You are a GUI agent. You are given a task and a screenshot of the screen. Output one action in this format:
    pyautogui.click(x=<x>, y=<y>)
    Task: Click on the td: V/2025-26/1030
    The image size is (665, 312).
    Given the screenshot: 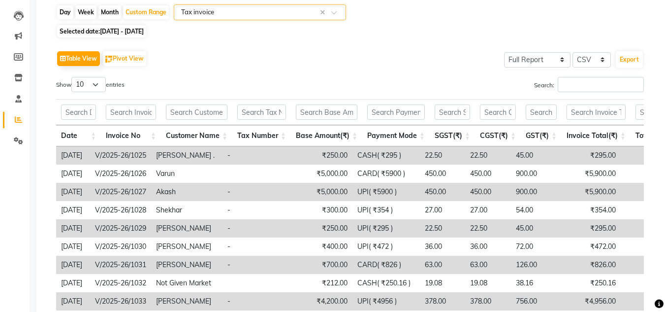 What is the action you would take?
    pyautogui.click(x=121, y=246)
    